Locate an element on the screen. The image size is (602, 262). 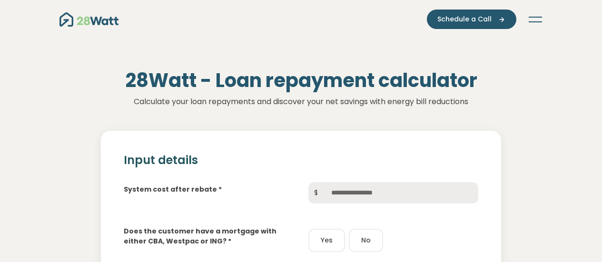
button: Schedule a Call is located at coordinates (471, 19).